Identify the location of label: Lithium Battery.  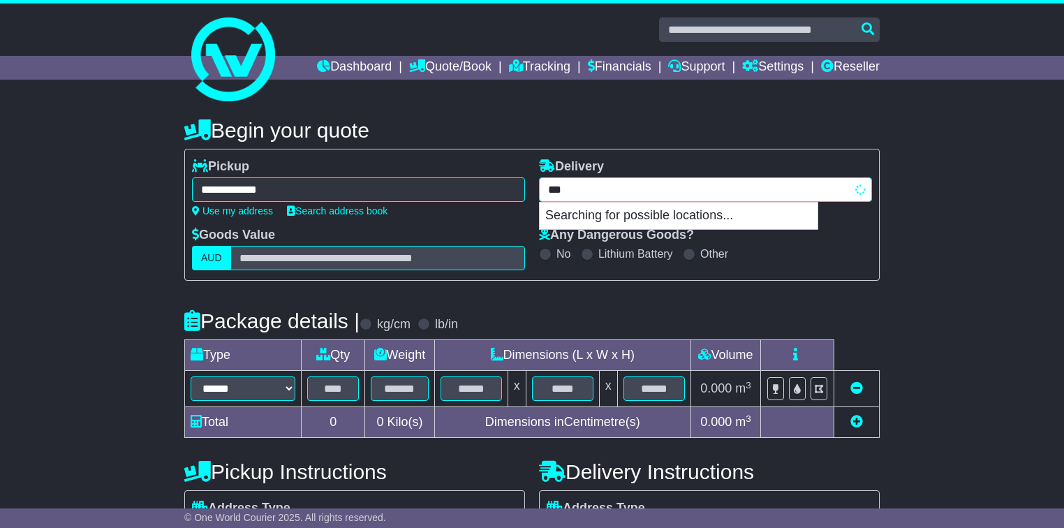
(635, 253).